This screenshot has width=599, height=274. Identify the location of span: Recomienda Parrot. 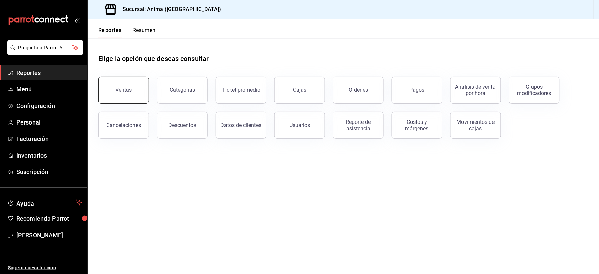
(49, 218).